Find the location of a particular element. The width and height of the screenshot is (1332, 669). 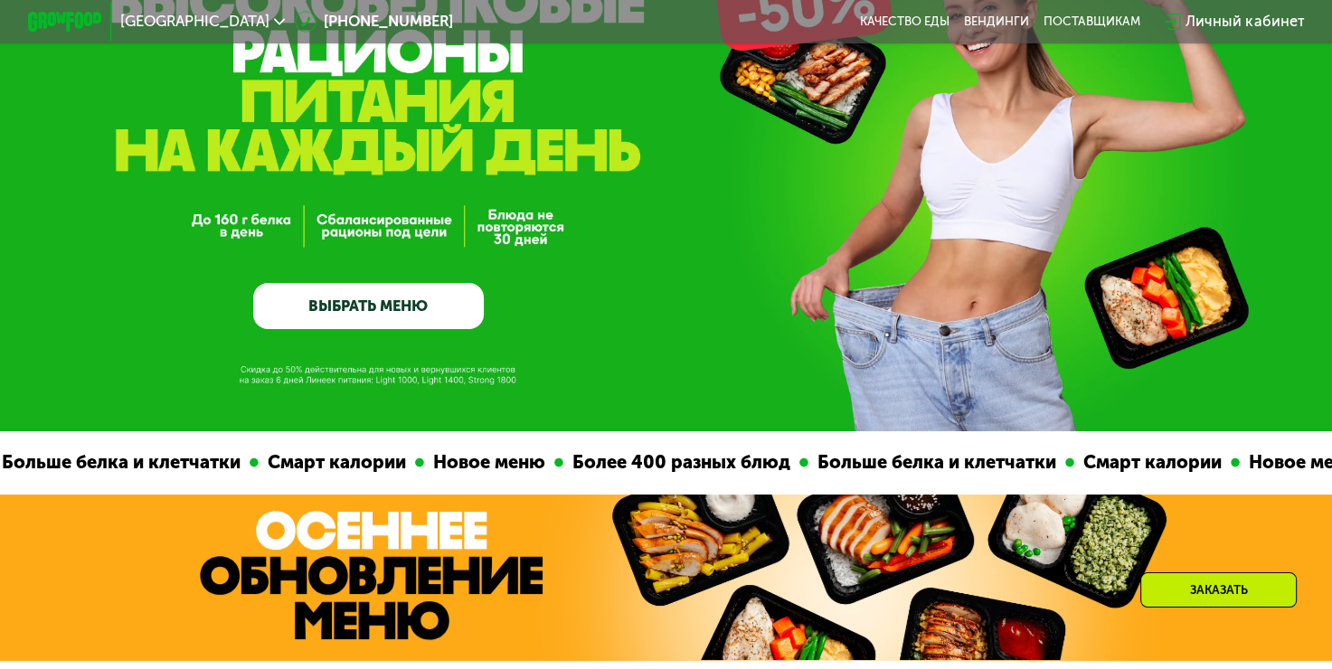

a: Вендинги is located at coordinates (996, 22).